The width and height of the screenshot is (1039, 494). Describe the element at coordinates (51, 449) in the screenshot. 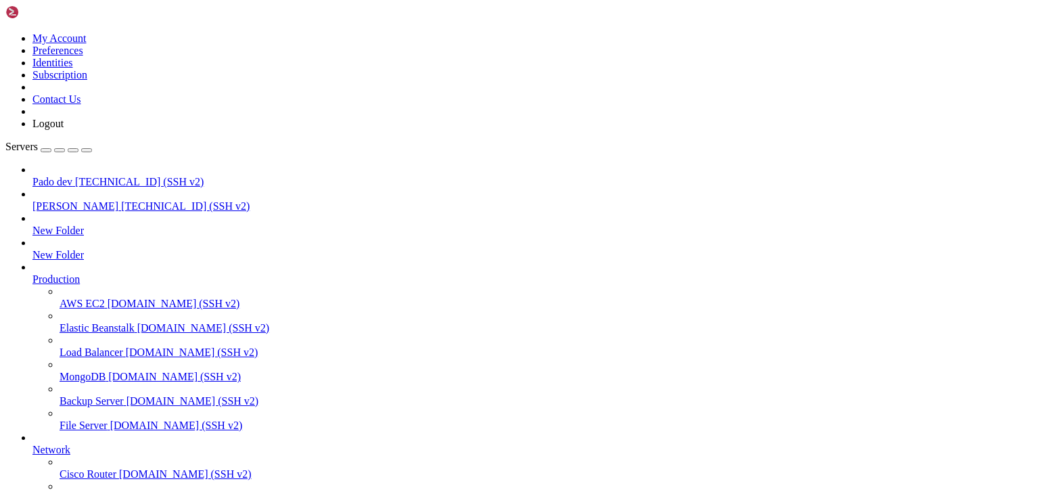

I see `span: Network` at that location.